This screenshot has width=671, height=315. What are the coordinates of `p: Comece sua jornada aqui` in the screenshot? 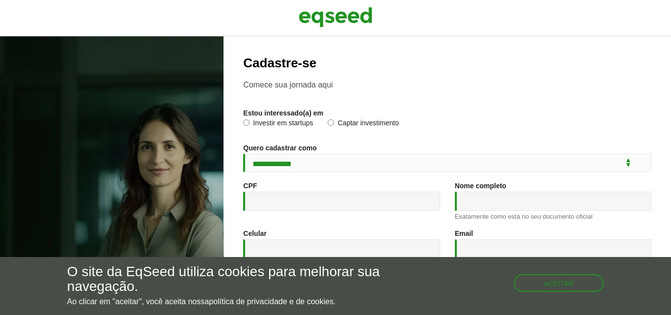 It's located at (447, 85).